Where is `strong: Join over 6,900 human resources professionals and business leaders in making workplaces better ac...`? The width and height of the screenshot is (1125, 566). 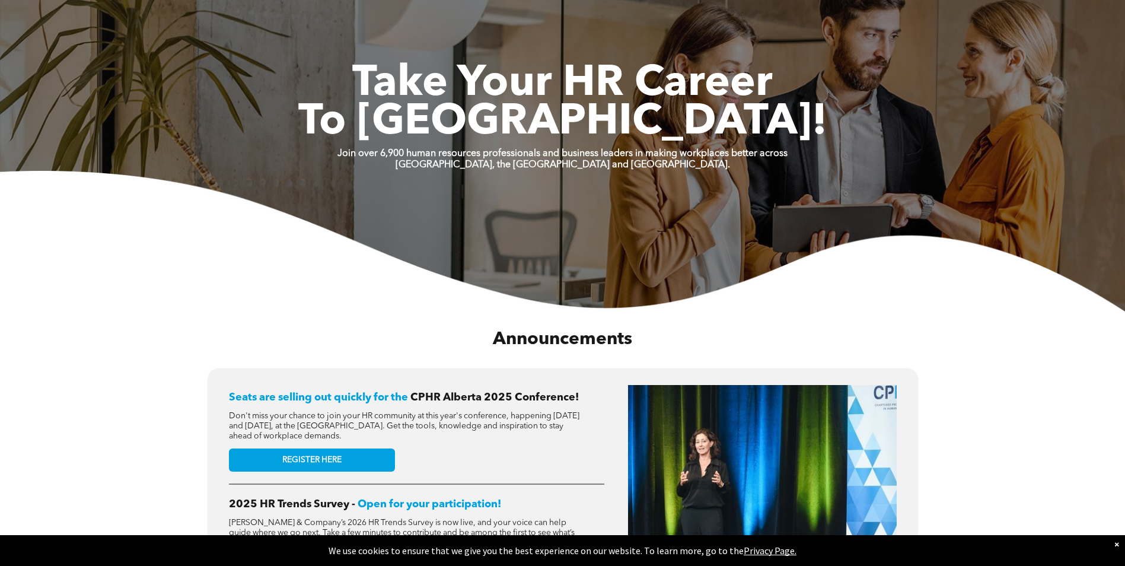 strong: Join over 6,900 human resources professionals and business leaders in making workplaces better ac... is located at coordinates (562, 154).